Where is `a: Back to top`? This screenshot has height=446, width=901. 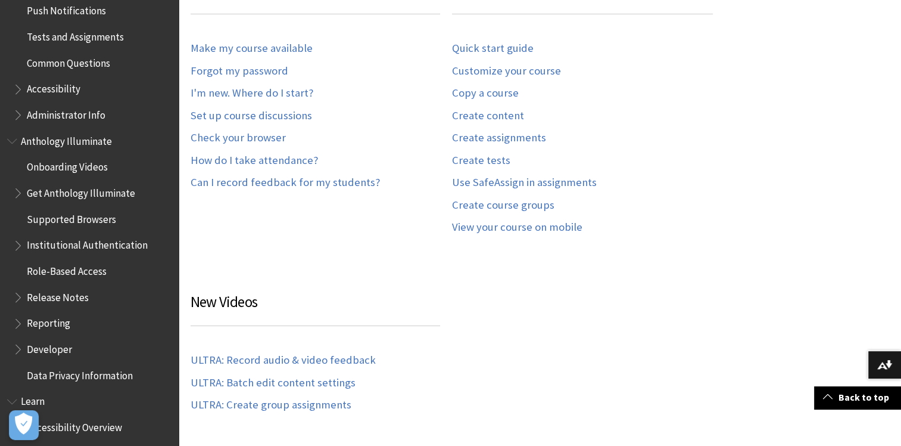
a: Back to top is located at coordinates (858, 397).